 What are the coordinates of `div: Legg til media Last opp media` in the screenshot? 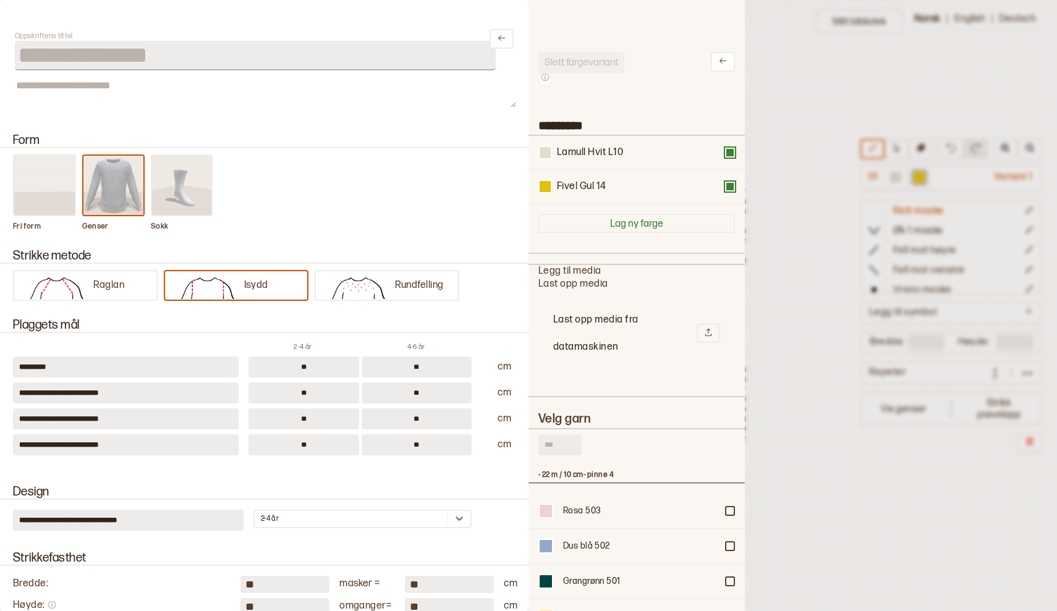 It's located at (636, 321).